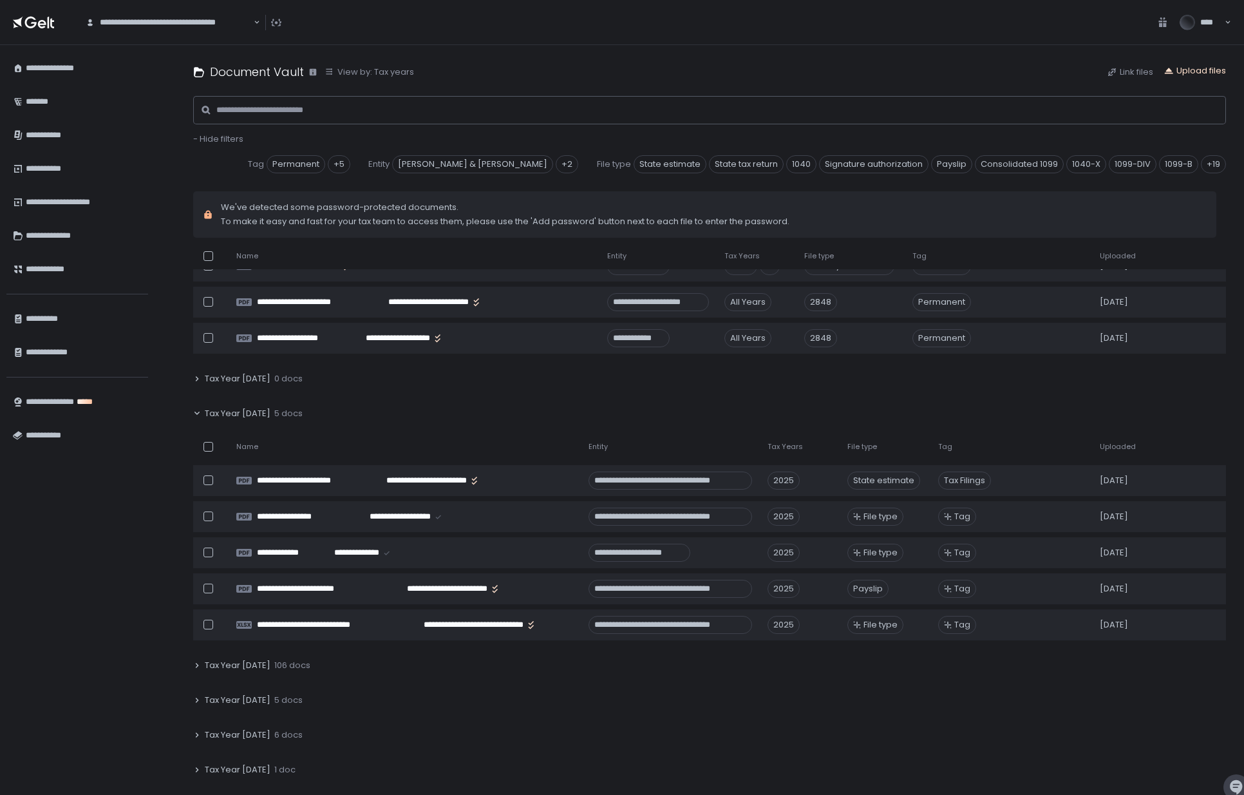 This screenshot has width=1244, height=795. I want to click on div: +19, so click(1213, 164).